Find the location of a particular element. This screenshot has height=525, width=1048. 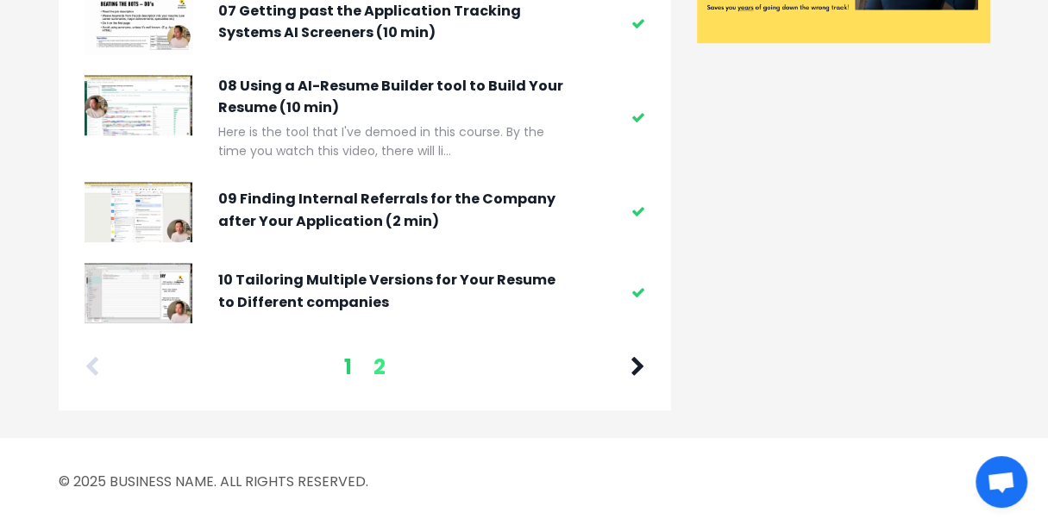

img: ab4b6e7a-f20d-48be-a43e-ad180a97d0fa.jpg is located at coordinates (138, 293).